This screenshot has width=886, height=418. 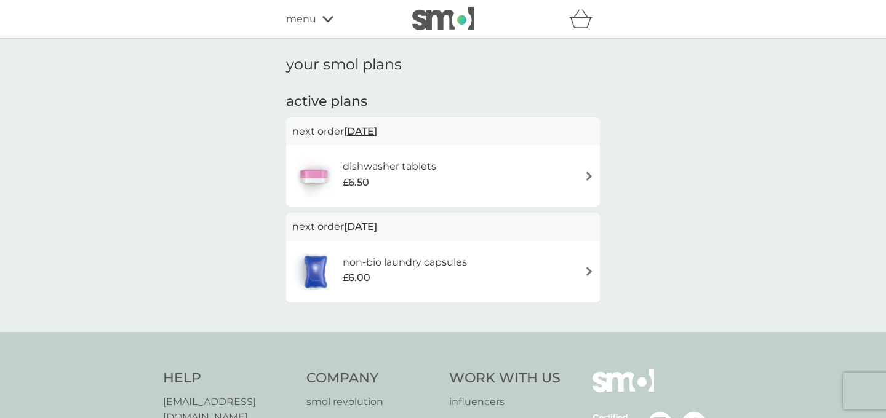 What do you see at coordinates (405, 263) in the screenshot?
I see `h6: non-bio laundry capsules` at bounding box center [405, 263].